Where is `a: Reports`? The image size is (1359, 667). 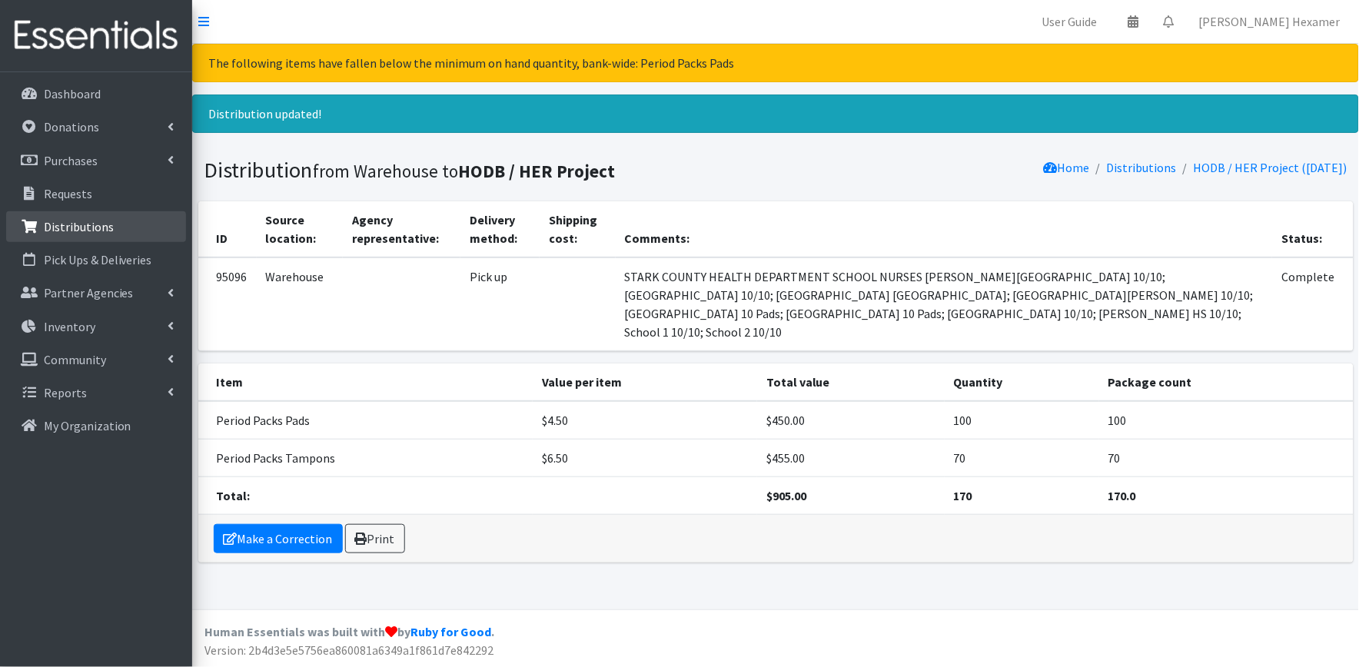
a: Reports is located at coordinates (96, 393).